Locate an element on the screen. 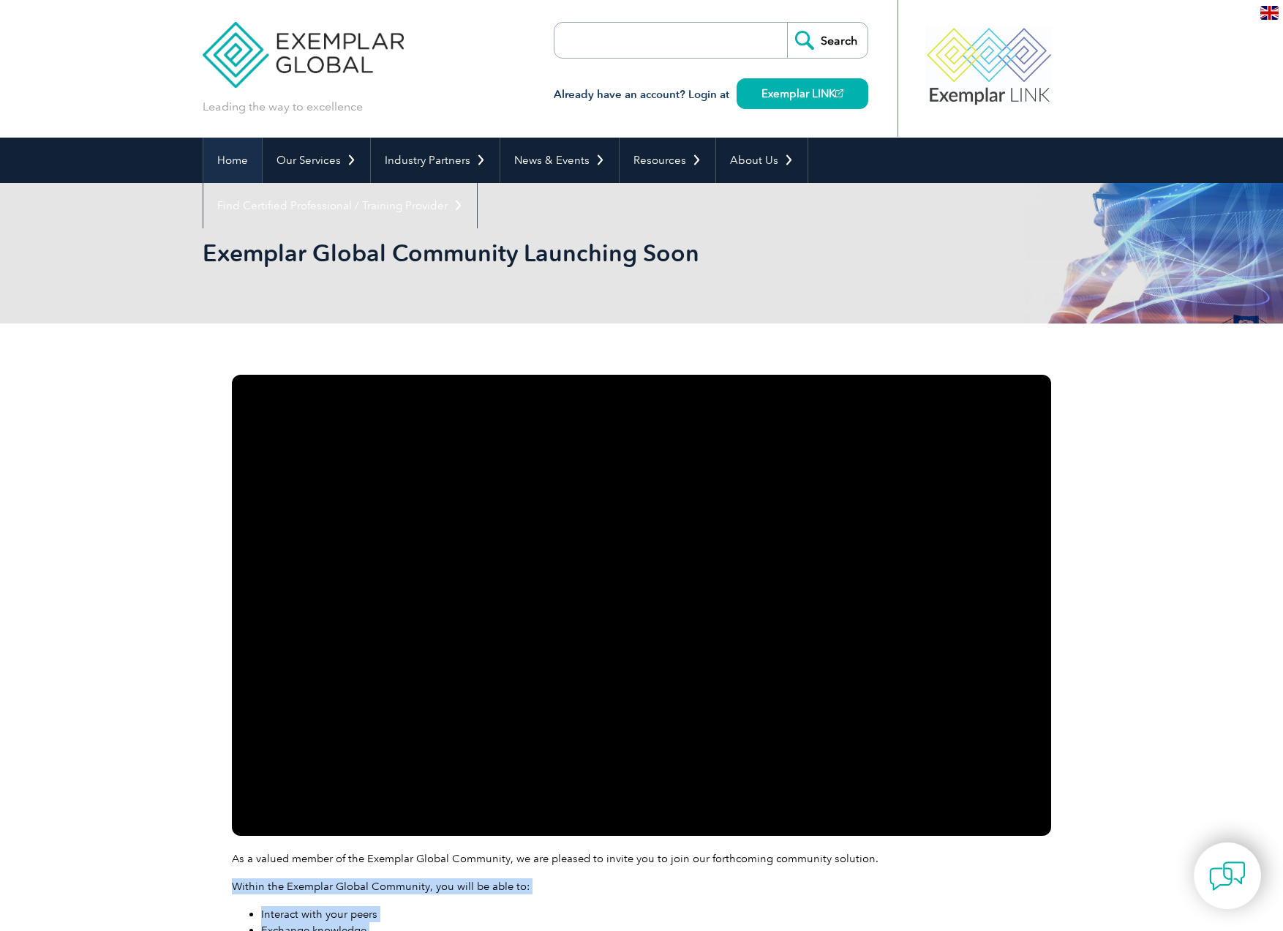 The height and width of the screenshot is (931, 1283). span: Interact with your peers is located at coordinates (319, 914).